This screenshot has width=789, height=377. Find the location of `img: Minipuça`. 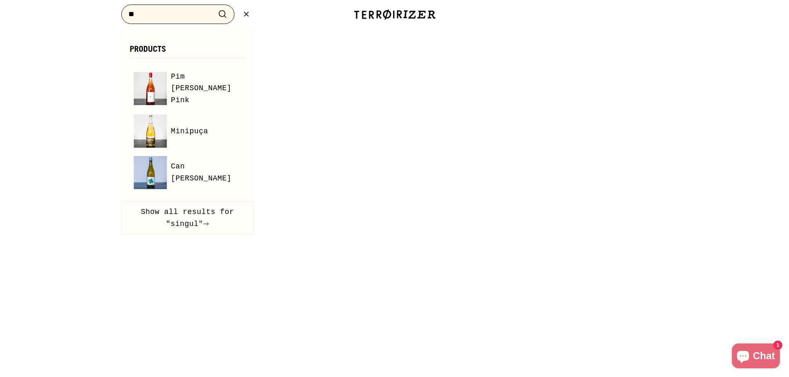

img: Minipuça is located at coordinates (150, 131).